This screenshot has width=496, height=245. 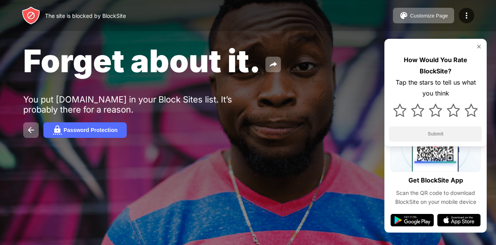 I want to click on img: google-play.svg, so click(x=412, y=220).